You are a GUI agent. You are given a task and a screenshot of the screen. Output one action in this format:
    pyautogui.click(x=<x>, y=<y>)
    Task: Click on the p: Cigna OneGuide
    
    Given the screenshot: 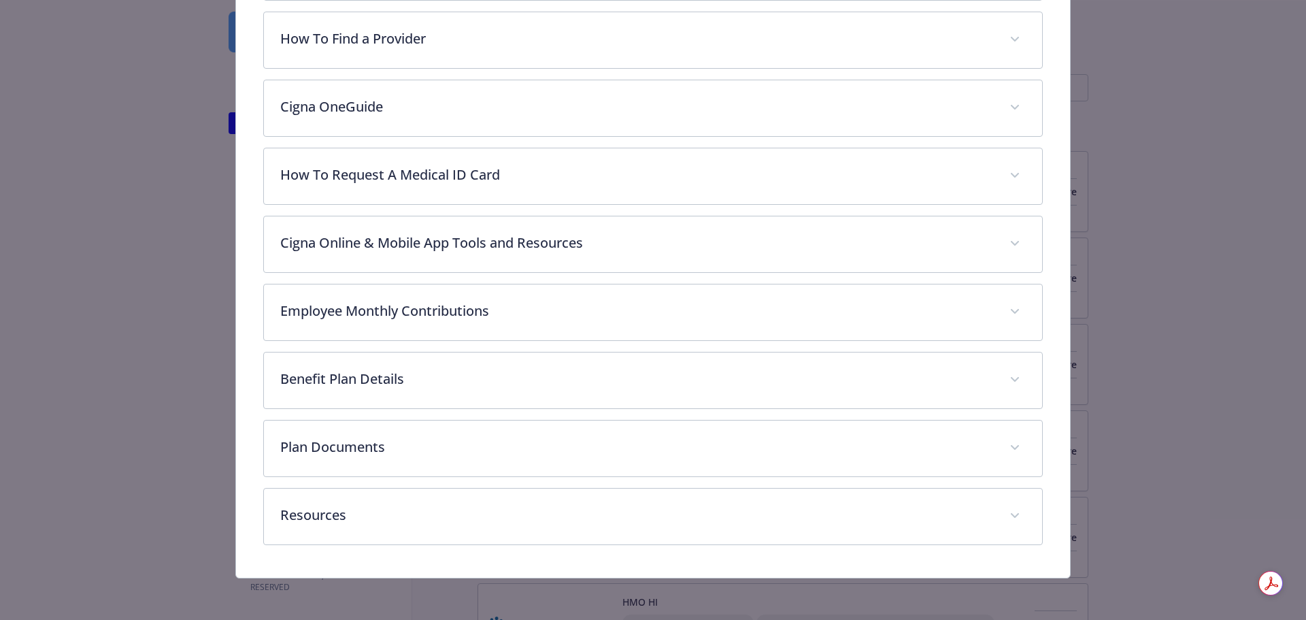 What is the action you would take?
    pyautogui.click(x=637, y=107)
    